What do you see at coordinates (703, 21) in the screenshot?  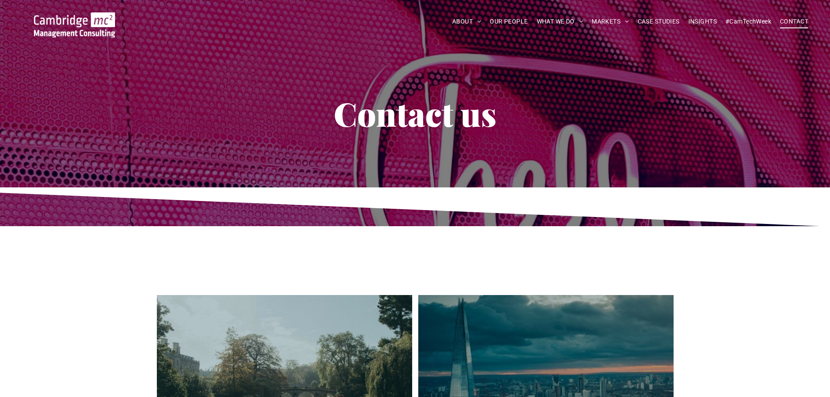 I see `a: INSIGHTS` at bounding box center [703, 21].